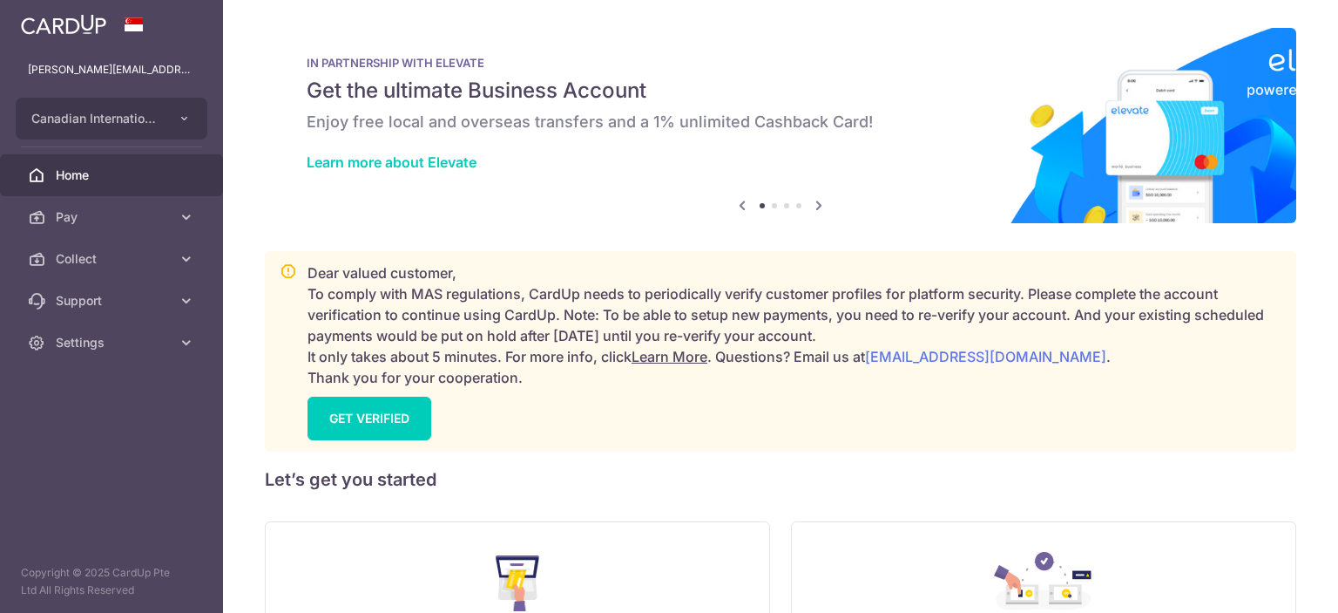 Image resolution: width=1338 pixels, height=613 pixels. Describe the element at coordinates (781, 479) in the screenshot. I see `h5: Let’s get you started` at that location.